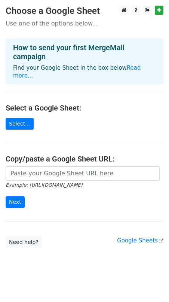 The width and height of the screenshot is (169, 302). What do you see at coordinates (85, 72) in the screenshot?
I see `p: Find your Google Sheet in the box below` at bounding box center [85, 72].